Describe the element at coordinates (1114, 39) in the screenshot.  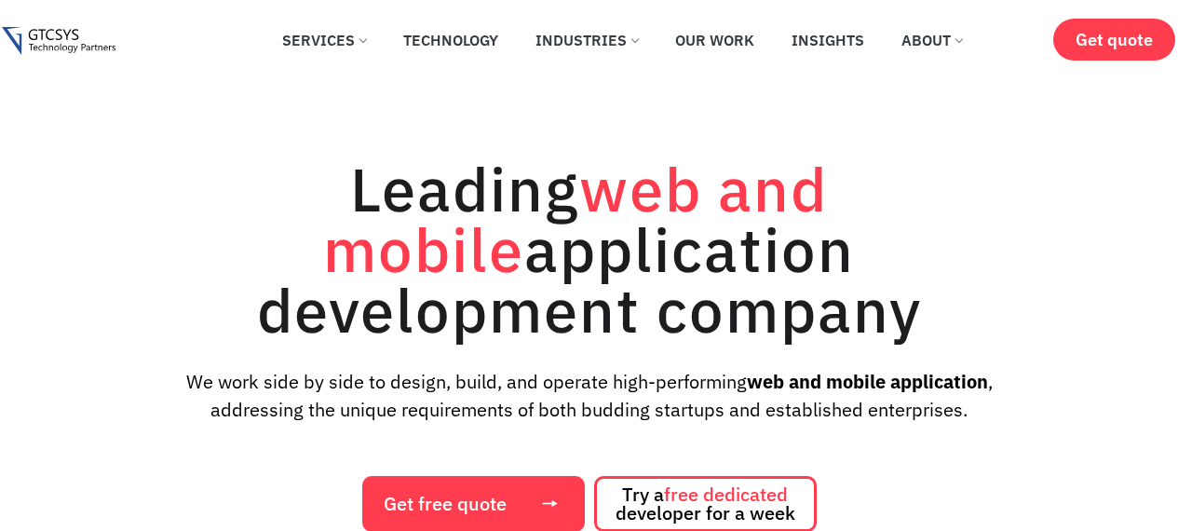
I see `a: Get quote` at that location.